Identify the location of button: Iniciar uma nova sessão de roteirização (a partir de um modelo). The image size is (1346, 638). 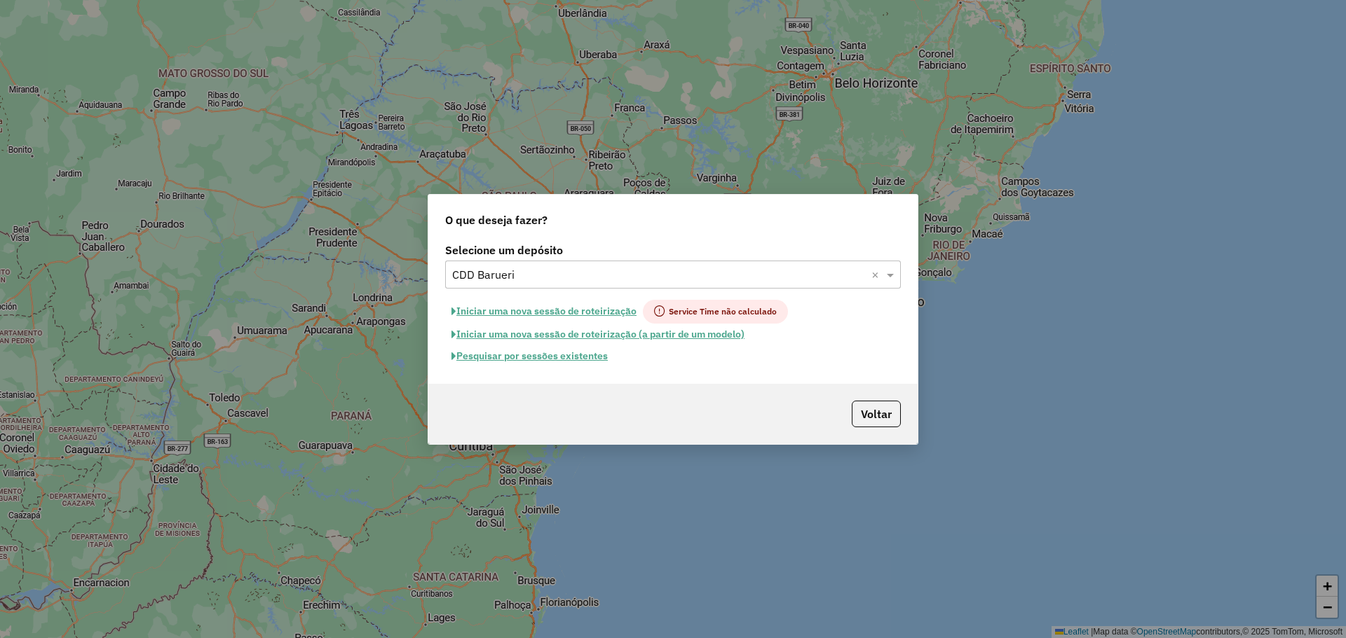
(598, 334).